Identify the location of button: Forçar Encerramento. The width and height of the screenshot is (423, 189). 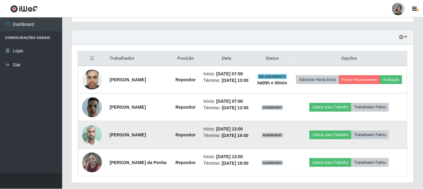
(361, 80).